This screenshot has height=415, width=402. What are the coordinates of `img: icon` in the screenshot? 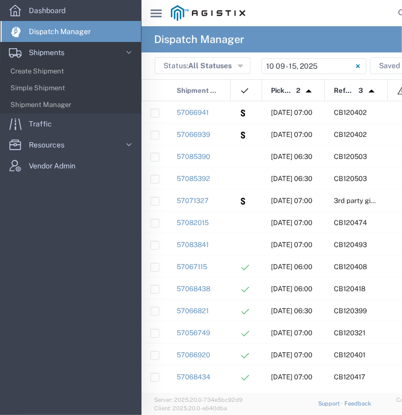 It's located at (245, 91).